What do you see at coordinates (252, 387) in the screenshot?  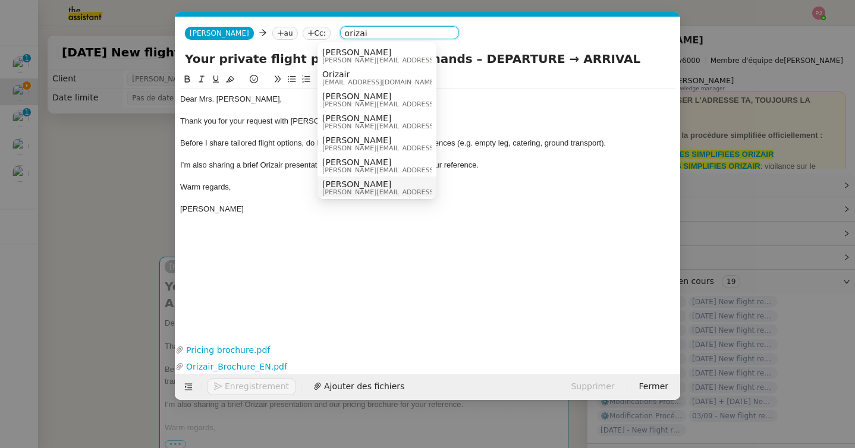 I see `button: Enregistrement` at bounding box center [252, 387].